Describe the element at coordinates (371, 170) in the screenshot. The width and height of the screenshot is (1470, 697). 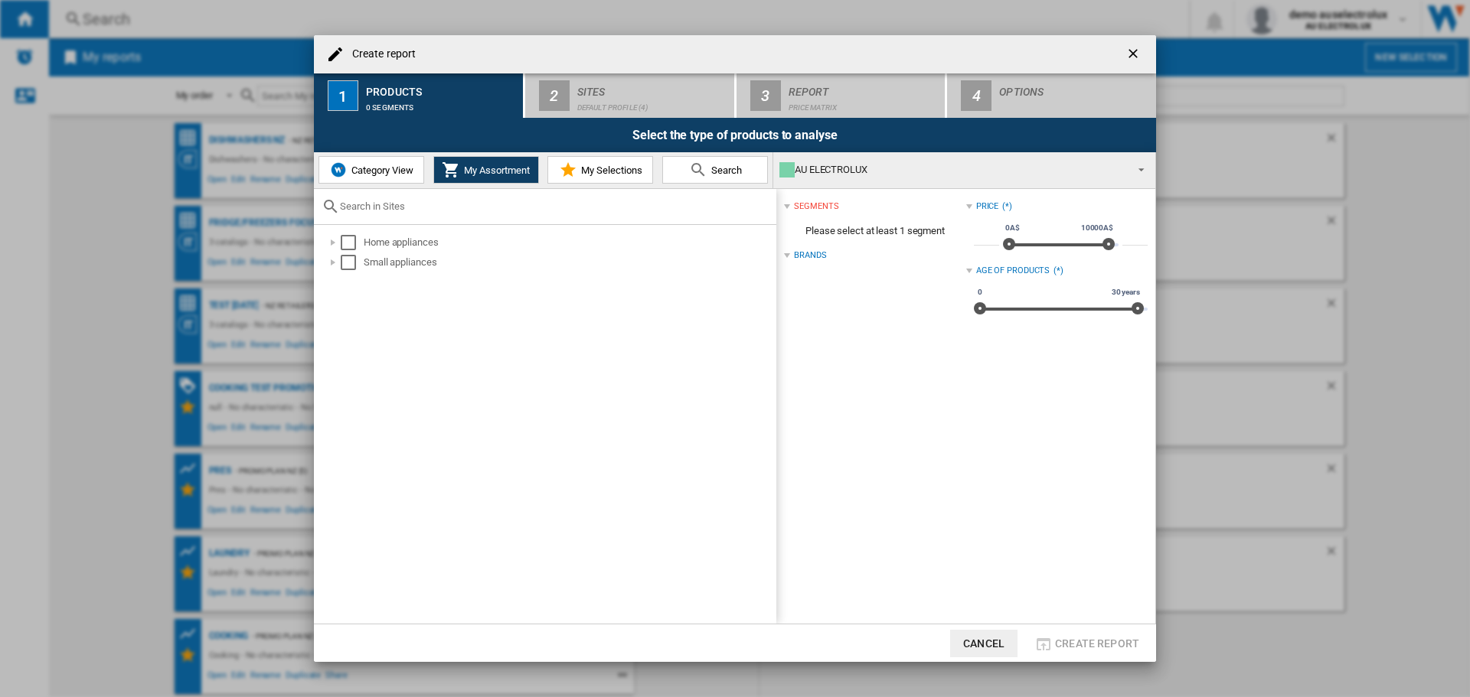
I see `button: Category View` at that location.